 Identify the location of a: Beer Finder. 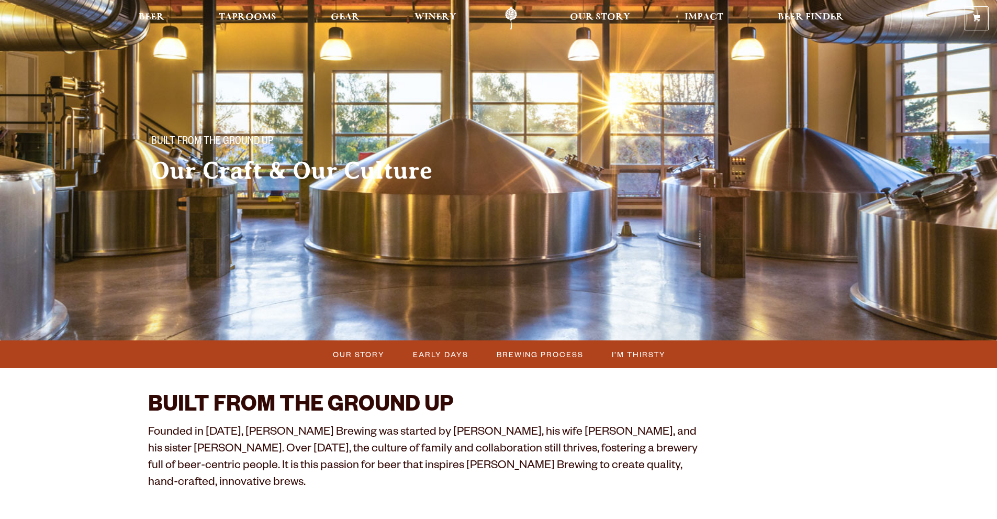
(811, 18).